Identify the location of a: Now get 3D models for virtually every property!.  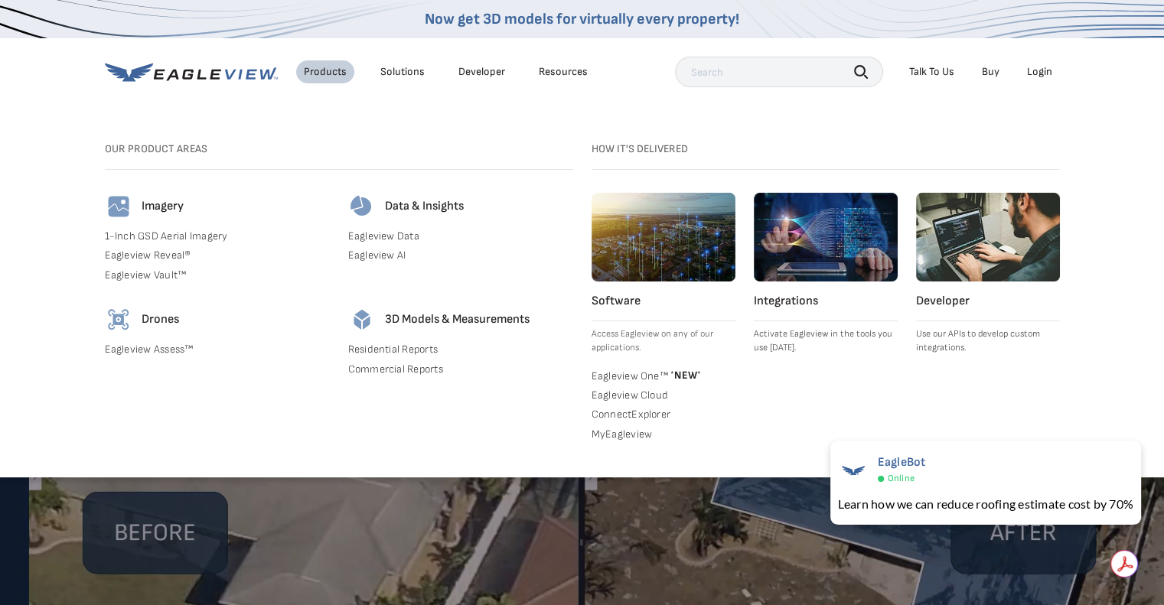
(581, 19).